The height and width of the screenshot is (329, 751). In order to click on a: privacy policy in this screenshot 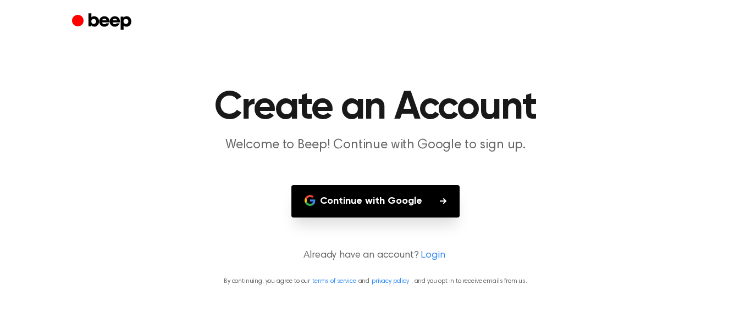, I will do `click(390, 282)`.